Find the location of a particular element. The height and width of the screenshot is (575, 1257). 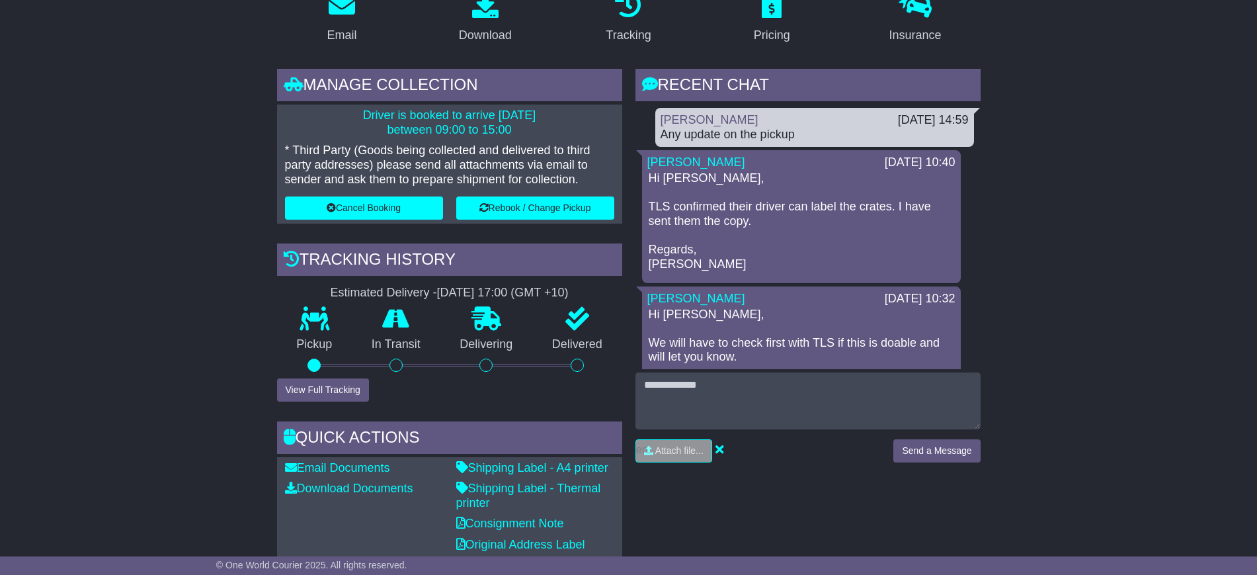

div: Quick Actions is located at coordinates (450, 439).